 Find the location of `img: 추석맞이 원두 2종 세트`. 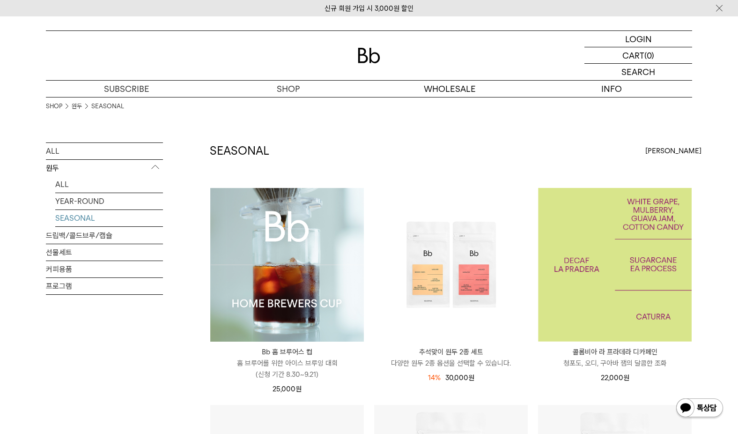

img: 추석맞이 원두 2종 세트 is located at coordinates (451, 265).